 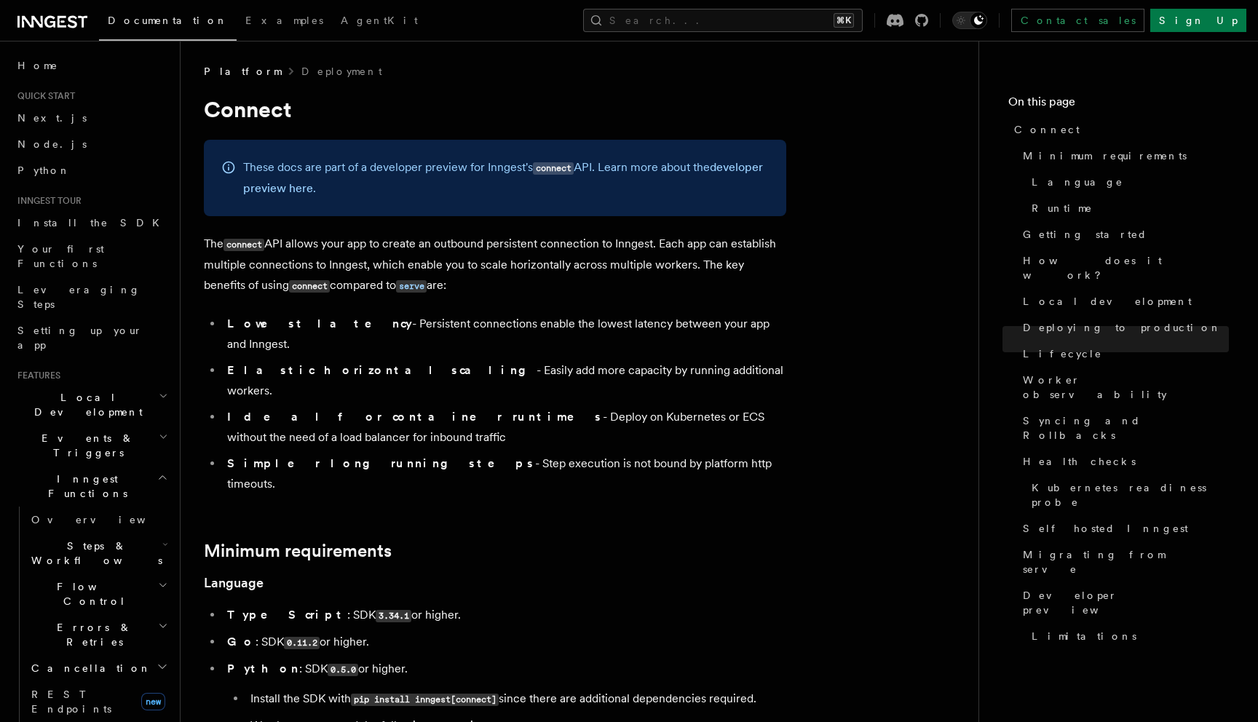 I want to click on span: Setting up your app, so click(x=80, y=338).